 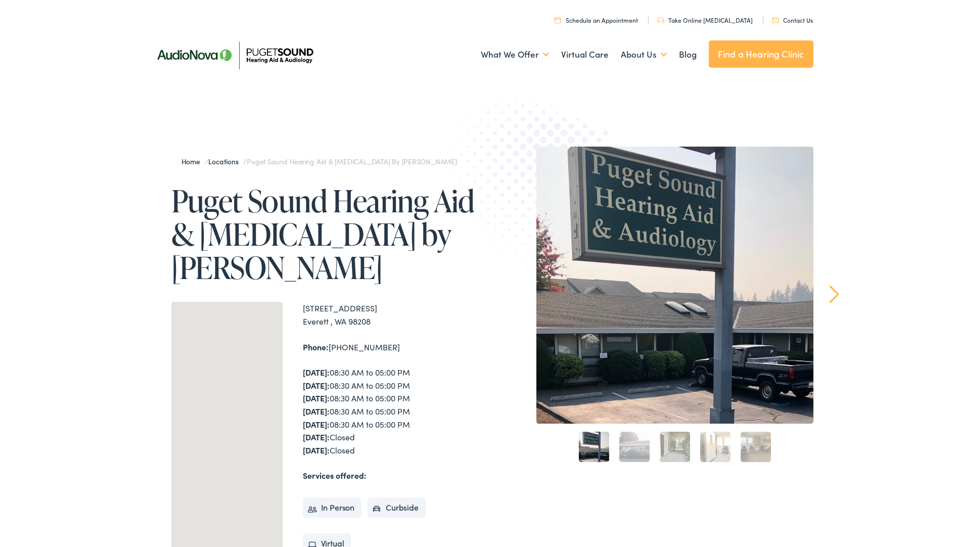 I want to click on a: Next, so click(x=834, y=294).